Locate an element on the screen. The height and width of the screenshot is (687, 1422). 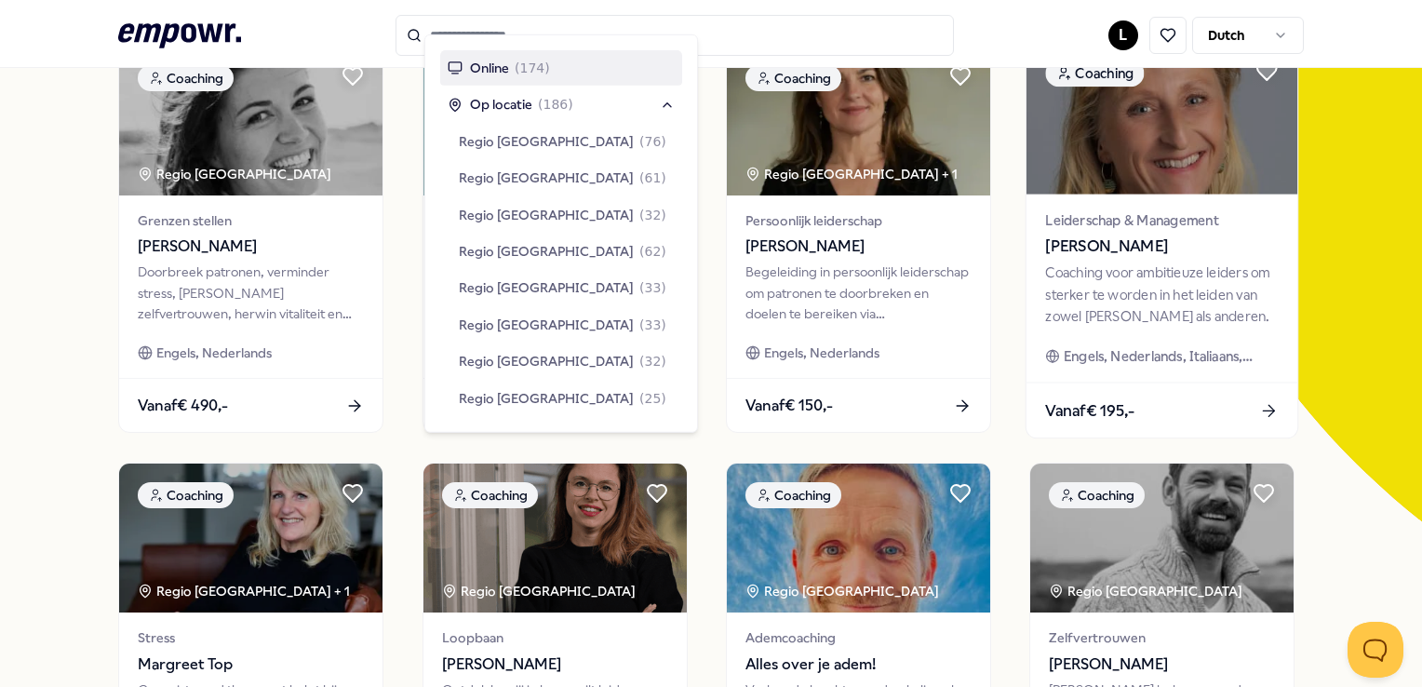
span: Leiderschap & Management is located at coordinates (1163, 220).